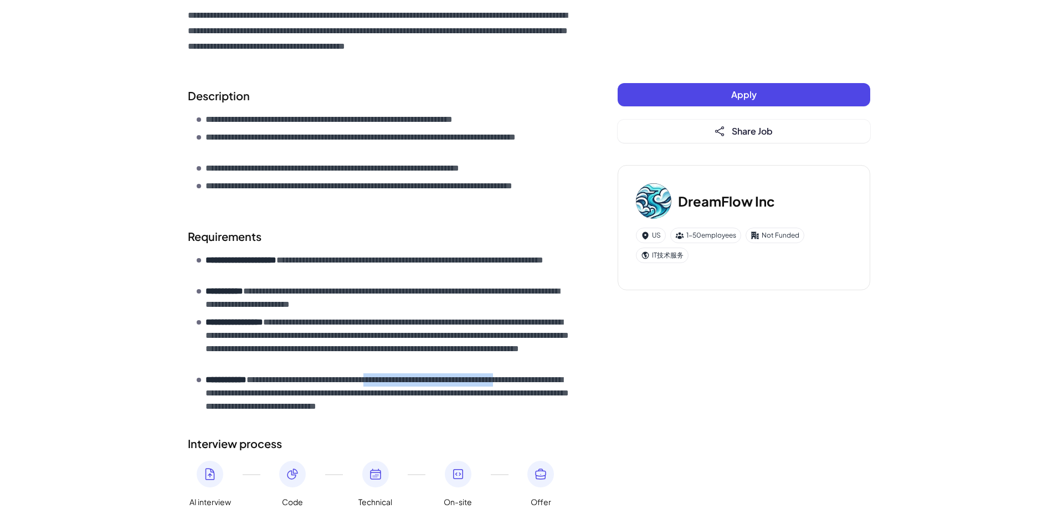  Describe the element at coordinates (381, 236) in the screenshot. I see `h2: Requirements` at that location.